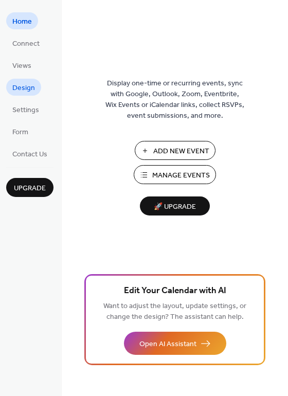 The height and width of the screenshot is (396, 288). What do you see at coordinates (175, 343) in the screenshot?
I see `button: Open AI Assistant` at bounding box center [175, 343].